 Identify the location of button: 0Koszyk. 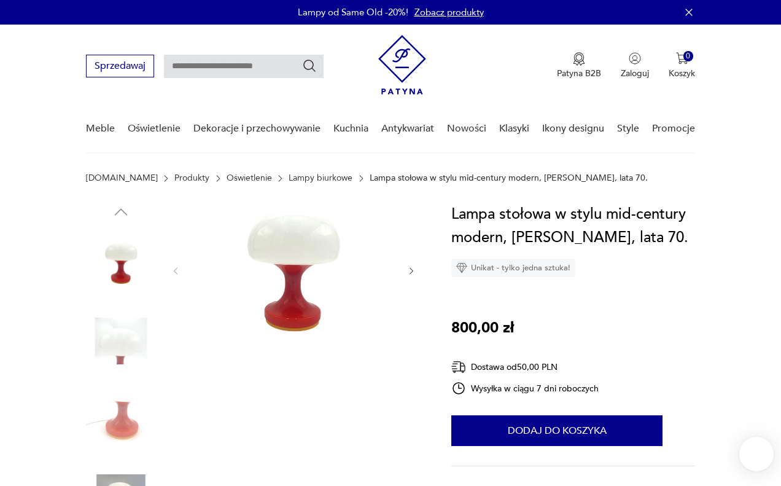
(682, 66).